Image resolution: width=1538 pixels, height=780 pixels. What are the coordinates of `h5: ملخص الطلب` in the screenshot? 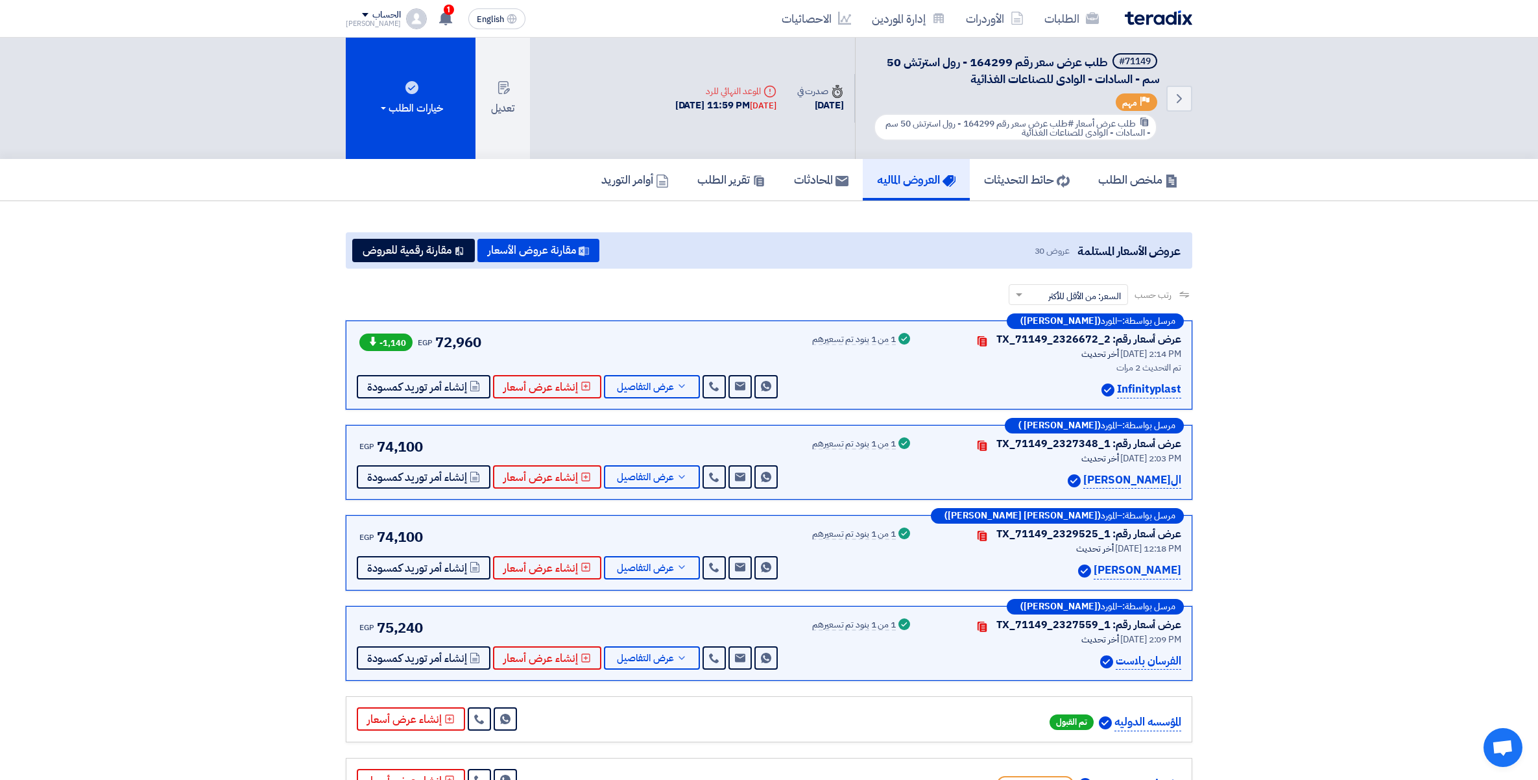 It's located at (1138, 179).